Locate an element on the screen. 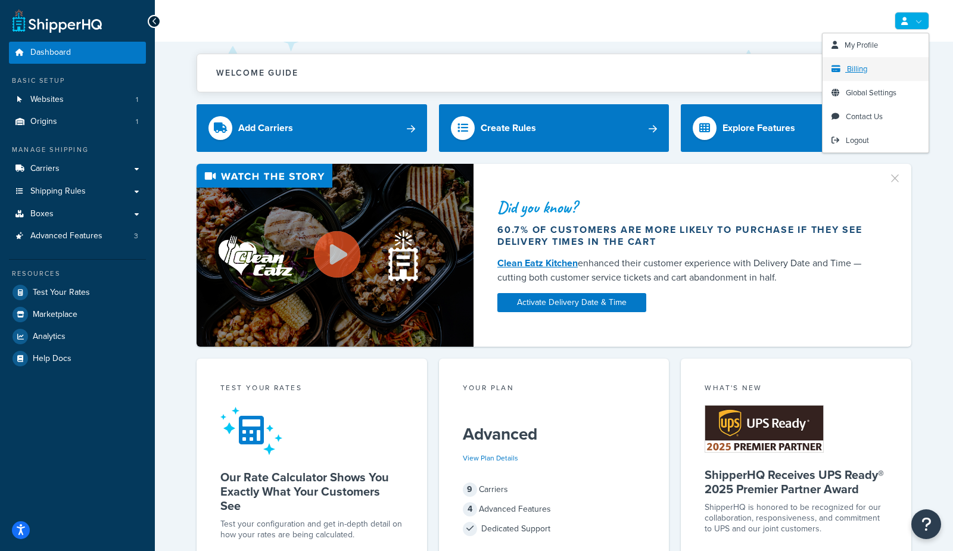 This screenshot has height=551, width=953. li: Carriers is located at coordinates (77, 169).